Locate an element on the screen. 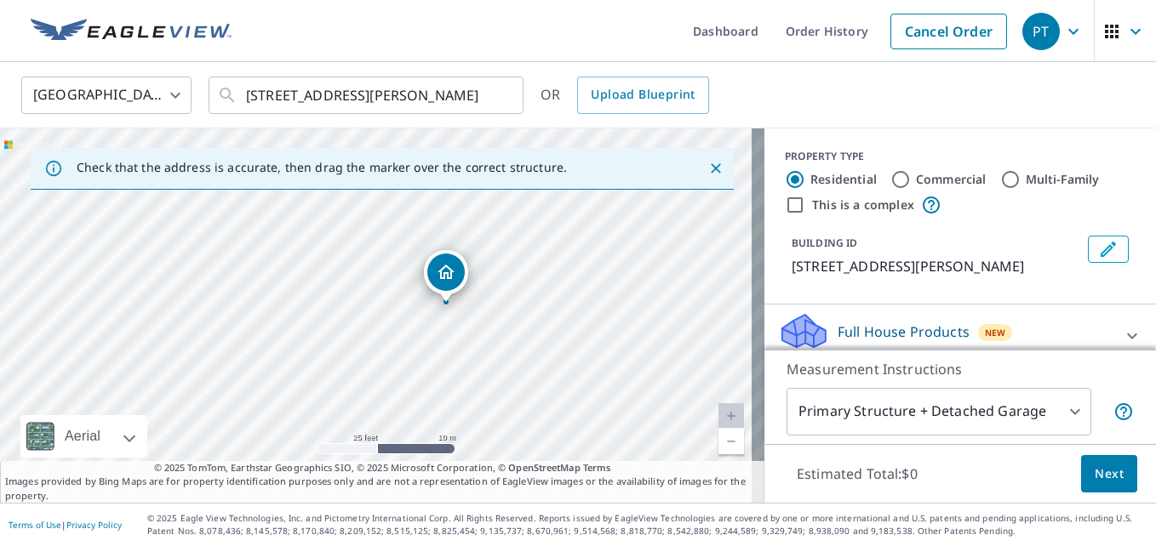 Image resolution: width=1156 pixels, height=546 pixels. p: Estimated Total: $0 is located at coordinates (857, 474).